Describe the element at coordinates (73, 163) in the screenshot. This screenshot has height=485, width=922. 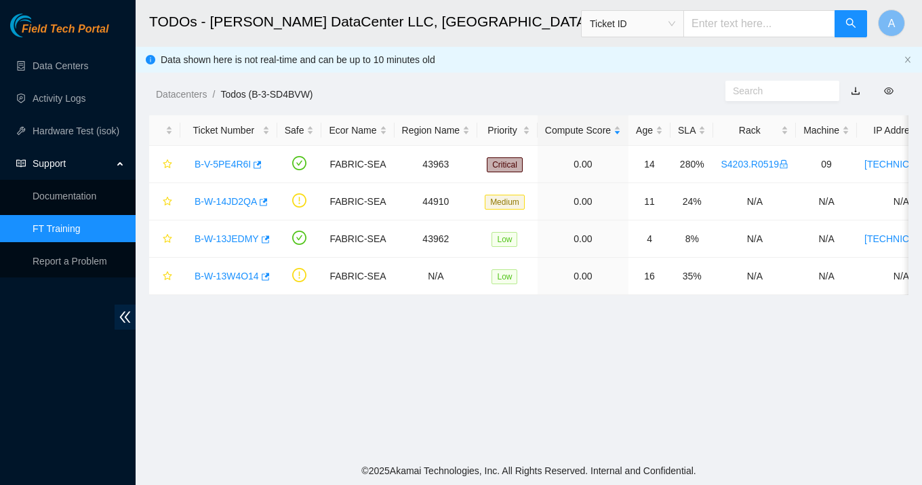
I see `span: Support` at that location.